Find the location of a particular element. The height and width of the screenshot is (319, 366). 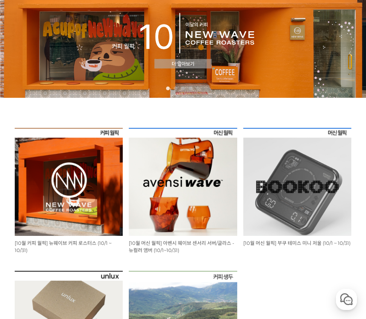

a: 5 is located at coordinates (198, 88).